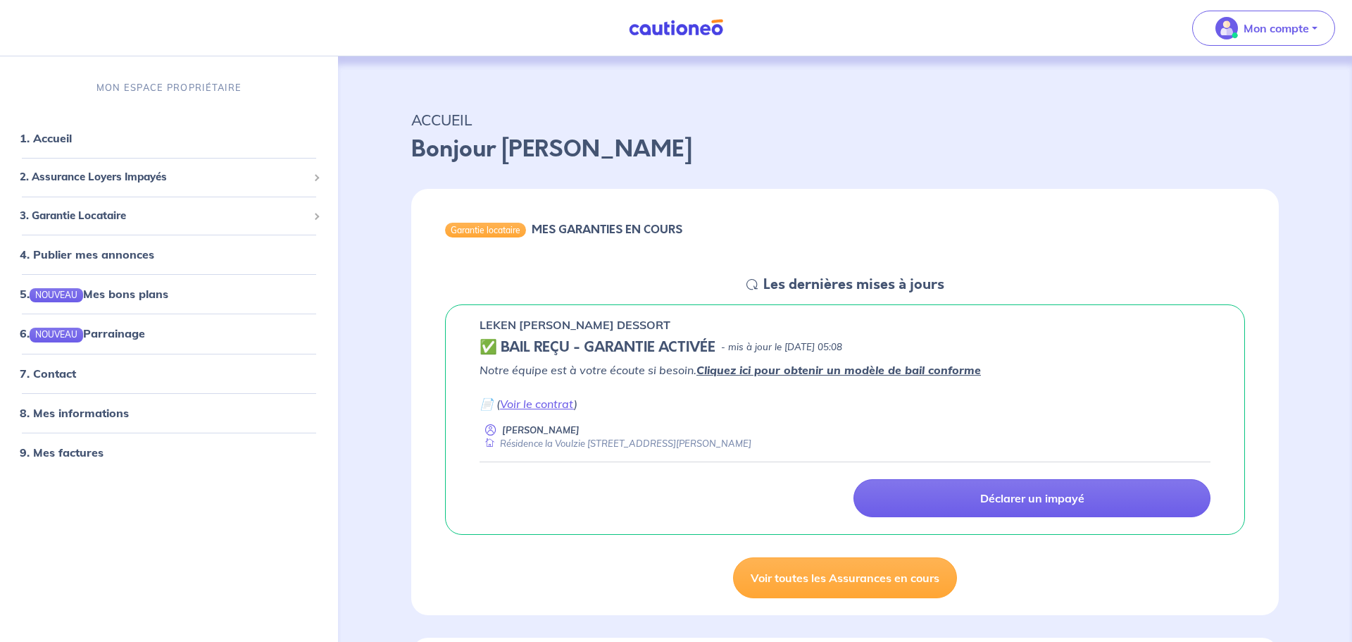 The image size is (1352, 642). What do you see at coordinates (169, 87) in the screenshot?
I see `p: MON ESPACE PROPRIÉTAIRE` at bounding box center [169, 87].